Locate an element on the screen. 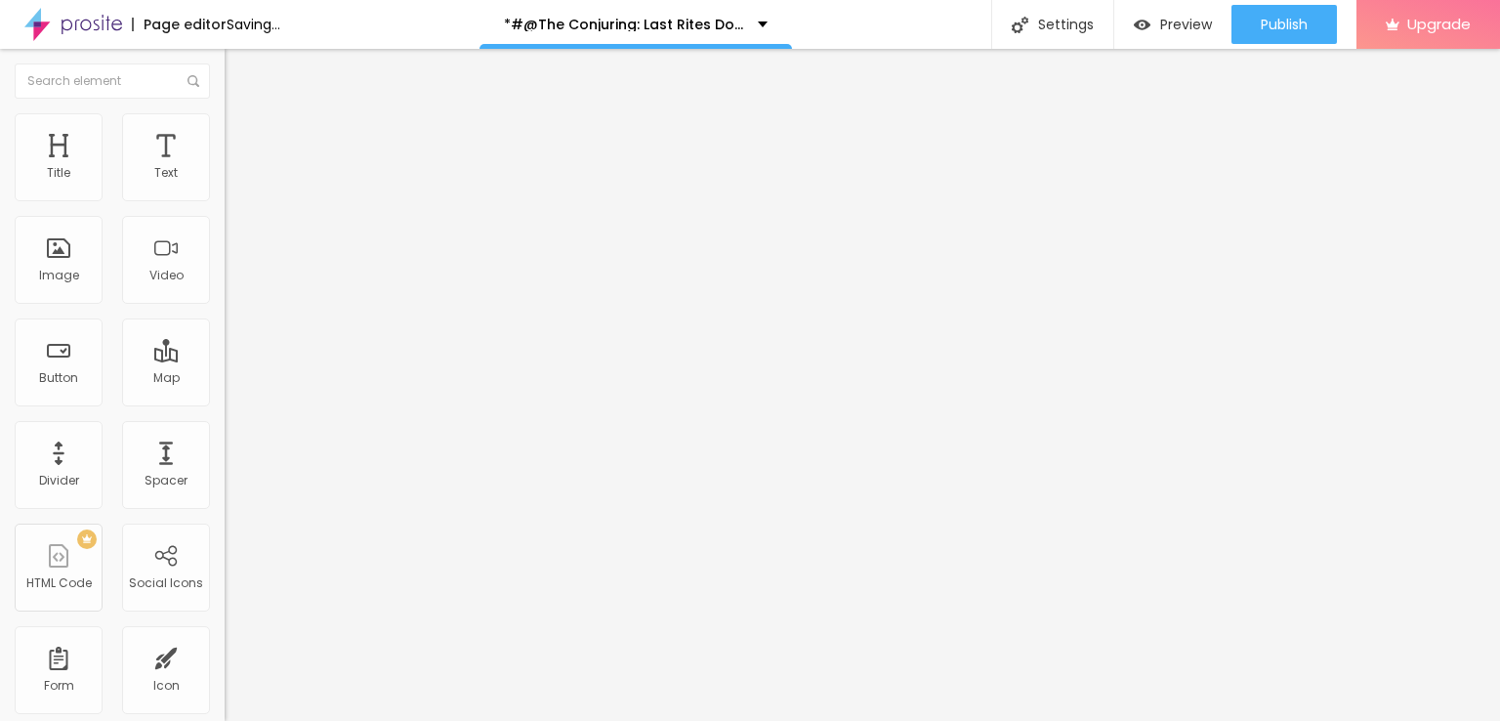 The width and height of the screenshot is (1500, 721). div: Text is located at coordinates (166, 173).